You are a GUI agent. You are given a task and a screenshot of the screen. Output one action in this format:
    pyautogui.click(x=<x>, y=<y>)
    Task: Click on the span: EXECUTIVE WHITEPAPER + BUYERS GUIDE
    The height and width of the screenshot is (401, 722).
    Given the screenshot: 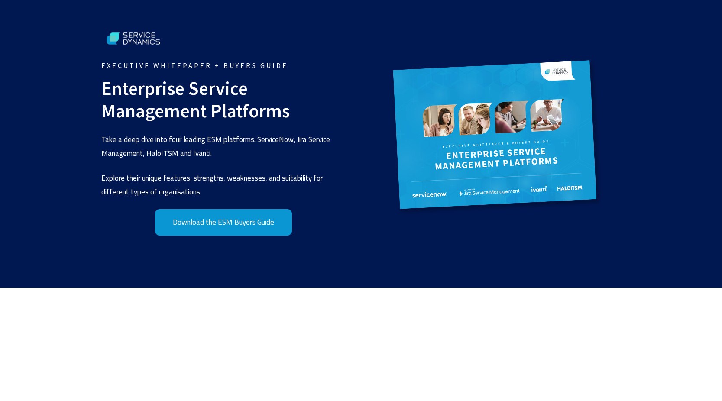 What is the action you would take?
    pyautogui.click(x=224, y=65)
    